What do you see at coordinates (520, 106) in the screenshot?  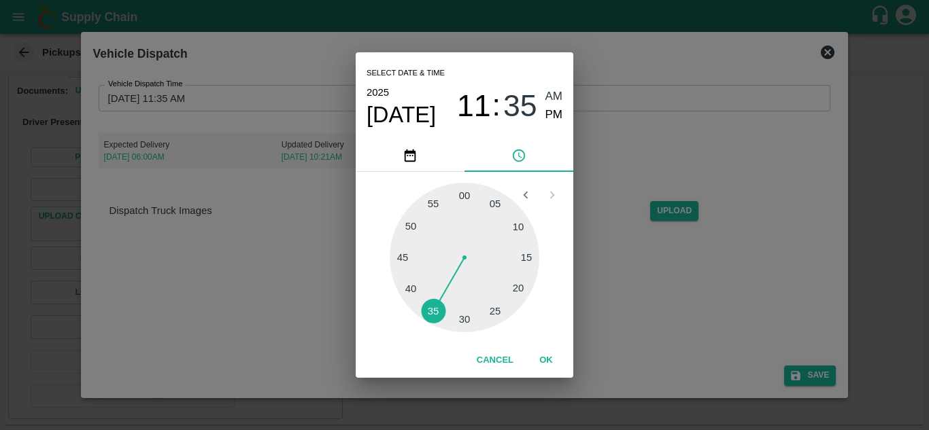 I see `span: 35` at bounding box center [520, 106].